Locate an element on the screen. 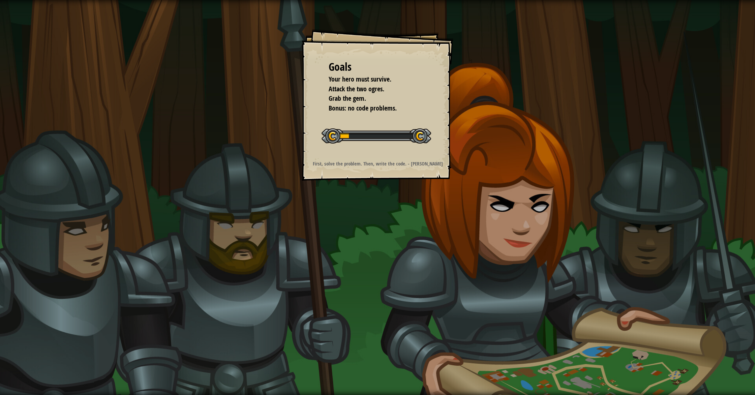 The height and width of the screenshot is (395, 755). span: Attack the two ogres. is located at coordinates (356, 89).